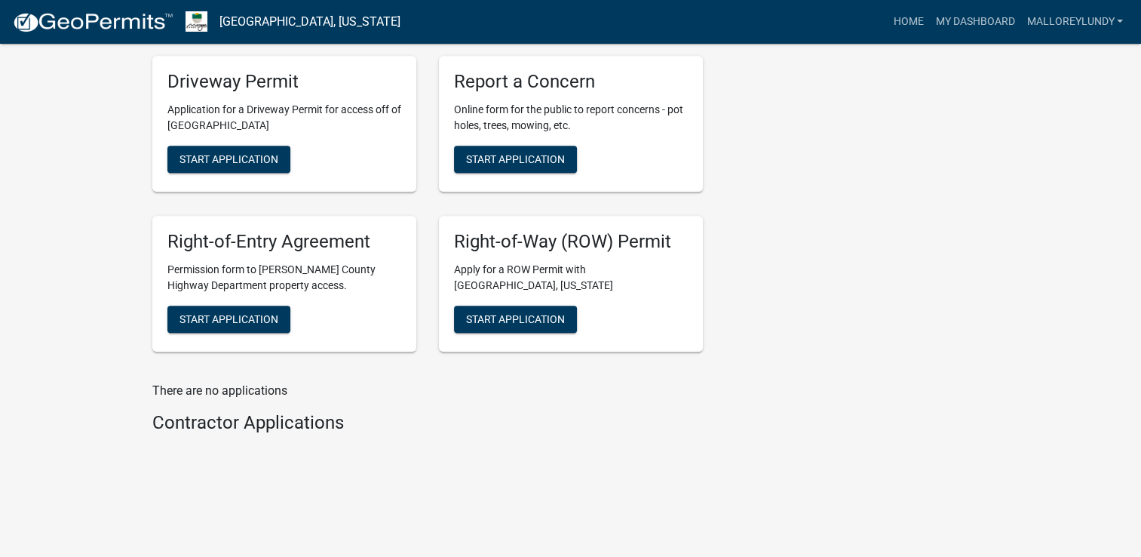  Describe the element at coordinates (196, 21) in the screenshot. I see `img: Morgan County, Indiana` at that location.